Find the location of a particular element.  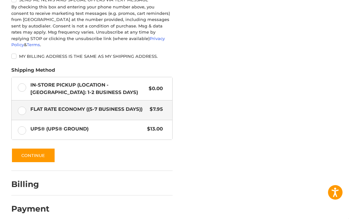

legend: Shipping Method is located at coordinates (33, 72).